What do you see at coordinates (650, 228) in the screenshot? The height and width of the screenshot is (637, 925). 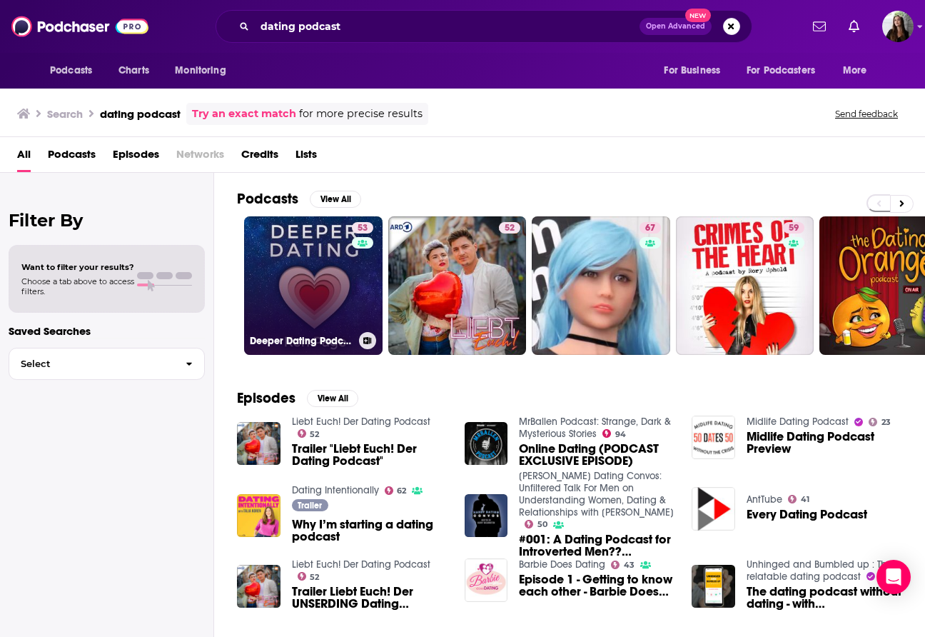 I see `span: 67` at bounding box center [650, 228].